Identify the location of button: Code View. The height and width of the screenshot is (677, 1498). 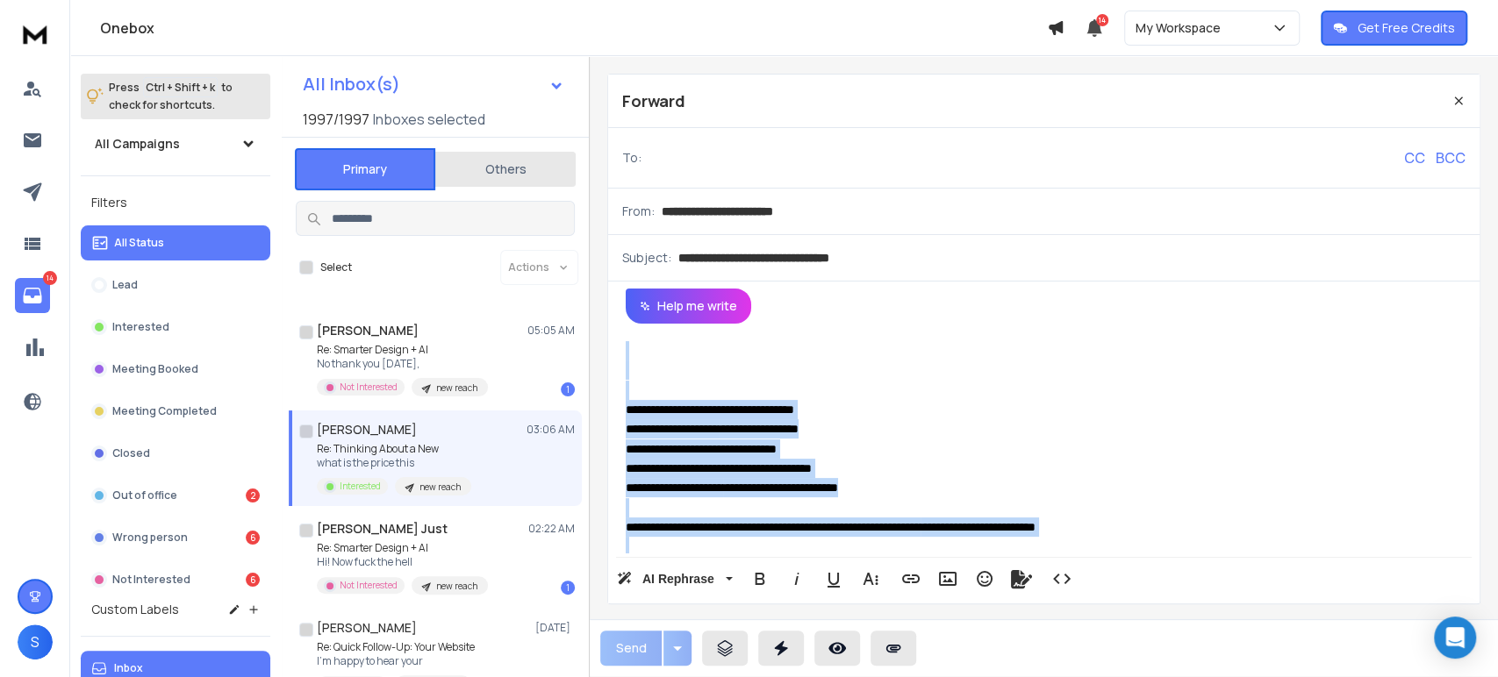
(1062, 579).